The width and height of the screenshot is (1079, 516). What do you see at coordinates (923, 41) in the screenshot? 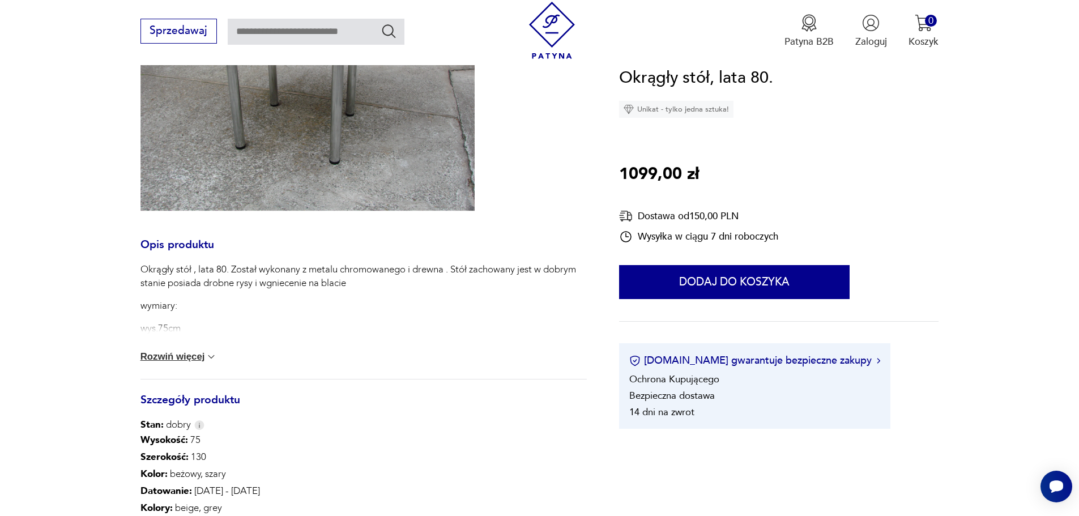
I see `p: Koszyk` at bounding box center [923, 41].